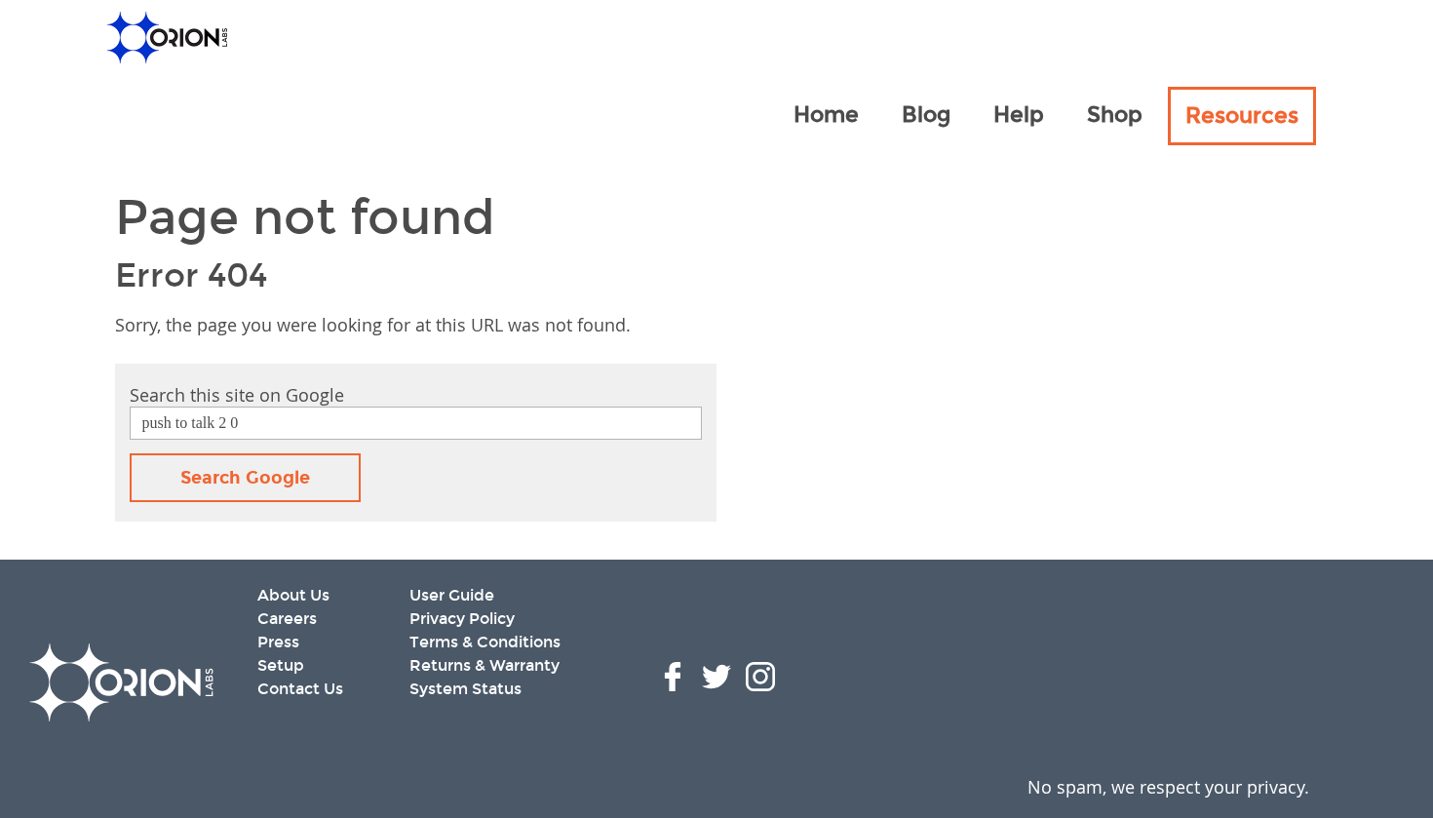 The image size is (1433, 818). I want to click on a: Returns & Warranty, so click(518, 666).